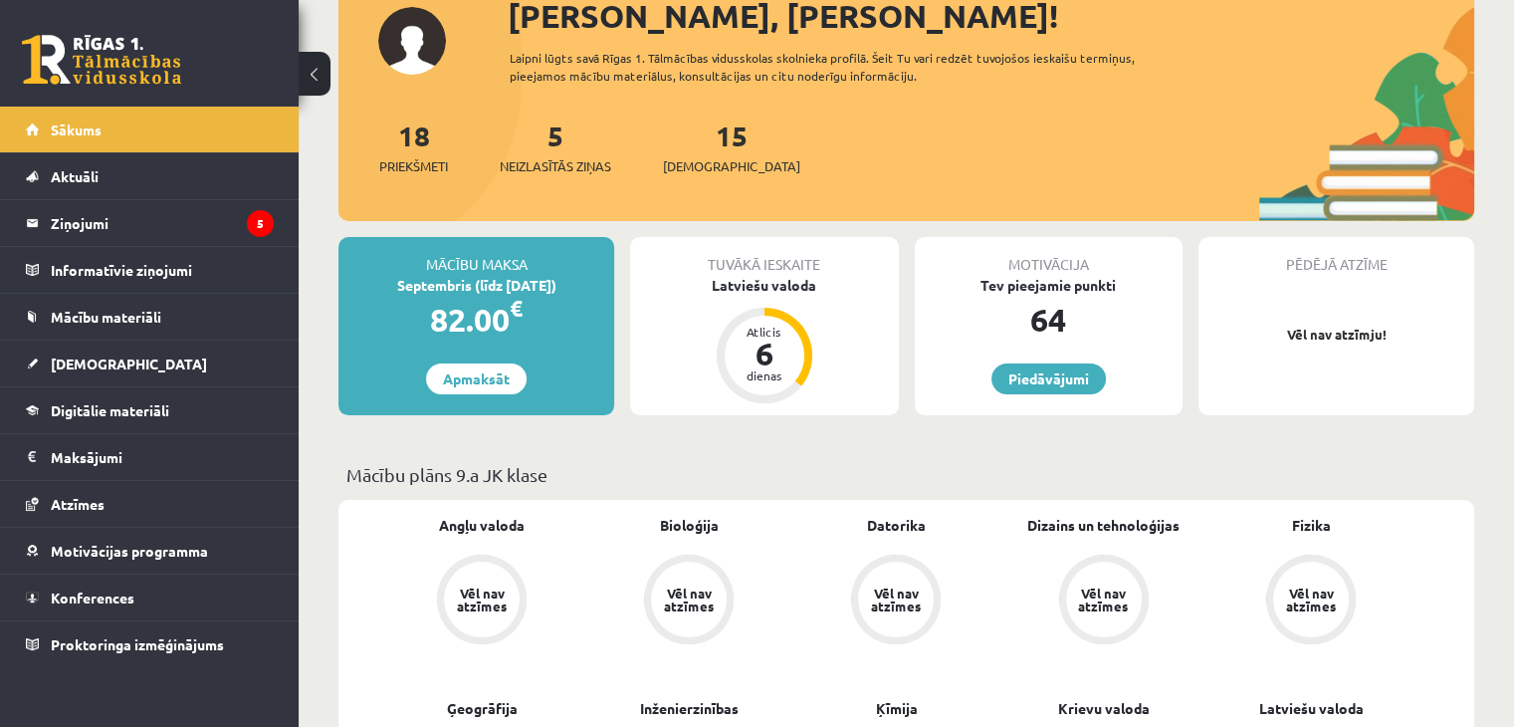 This screenshot has height=727, width=1514. Describe the element at coordinates (149, 597) in the screenshot. I see `a: Konferences` at that location.